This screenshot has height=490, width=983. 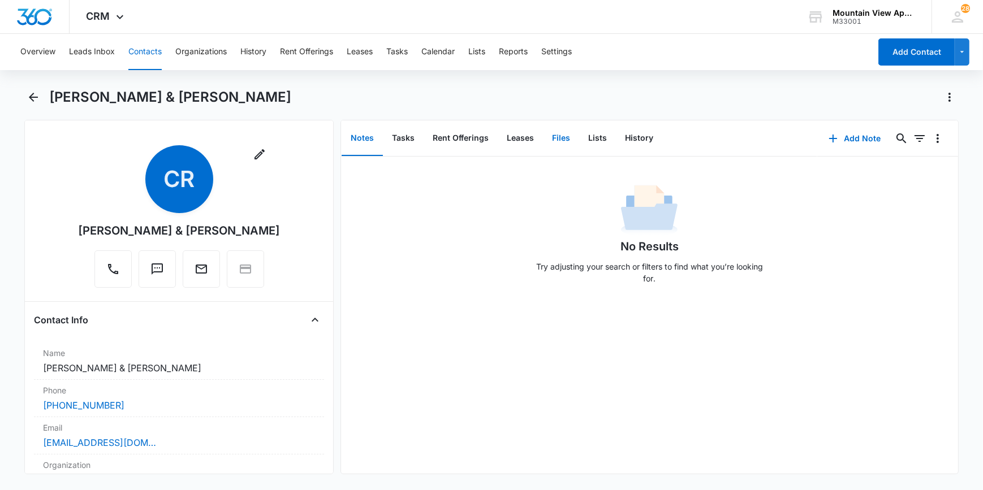 What do you see at coordinates (874, 21) in the screenshot?
I see `div: account id` at bounding box center [874, 21].